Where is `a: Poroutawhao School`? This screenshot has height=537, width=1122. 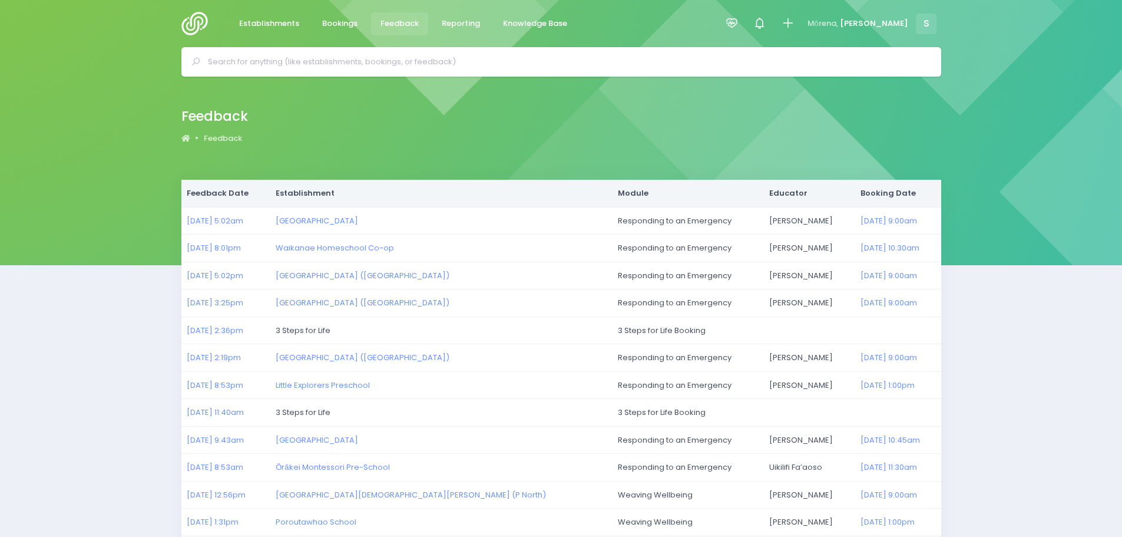
a: Poroutawhao School is located at coordinates (316, 521).